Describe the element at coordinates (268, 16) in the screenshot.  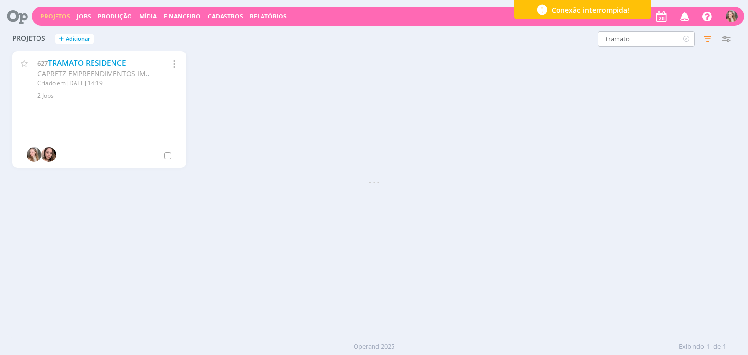
I see `a: Relatórios` at that location.